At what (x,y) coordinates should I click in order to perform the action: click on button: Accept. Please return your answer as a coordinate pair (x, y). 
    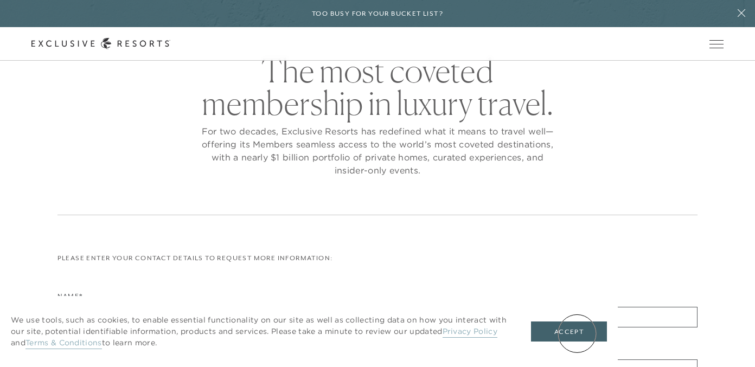
    Looking at the image, I should click on (569, 332).